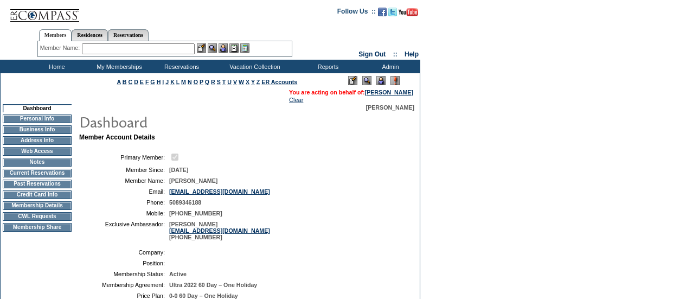 The height and width of the screenshot is (299, 686). What do you see at coordinates (230, 82) in the screenshot?
I see `a: U` at bounding box center [230, 82].